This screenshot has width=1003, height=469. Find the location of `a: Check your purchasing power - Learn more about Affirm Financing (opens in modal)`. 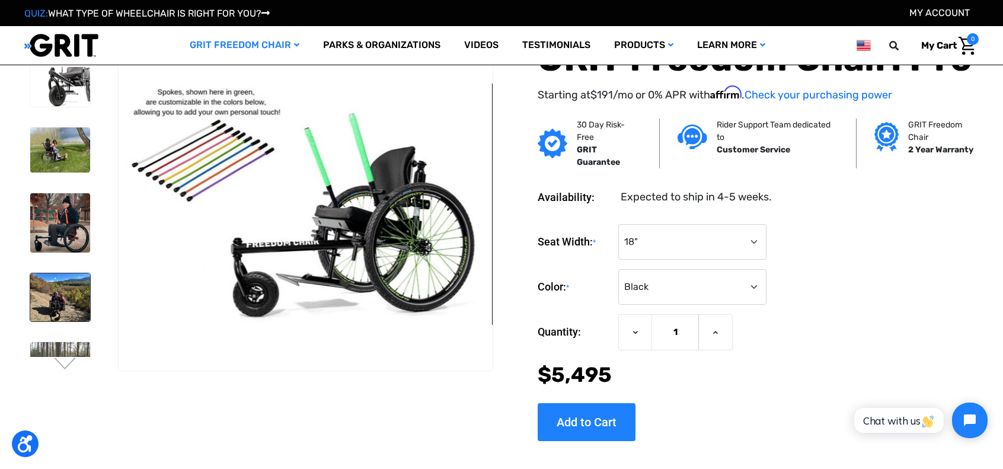

a: Check your purchasing power - Learn more about Affirm Financing (opens in modal) is located at coordinates (818, 95).